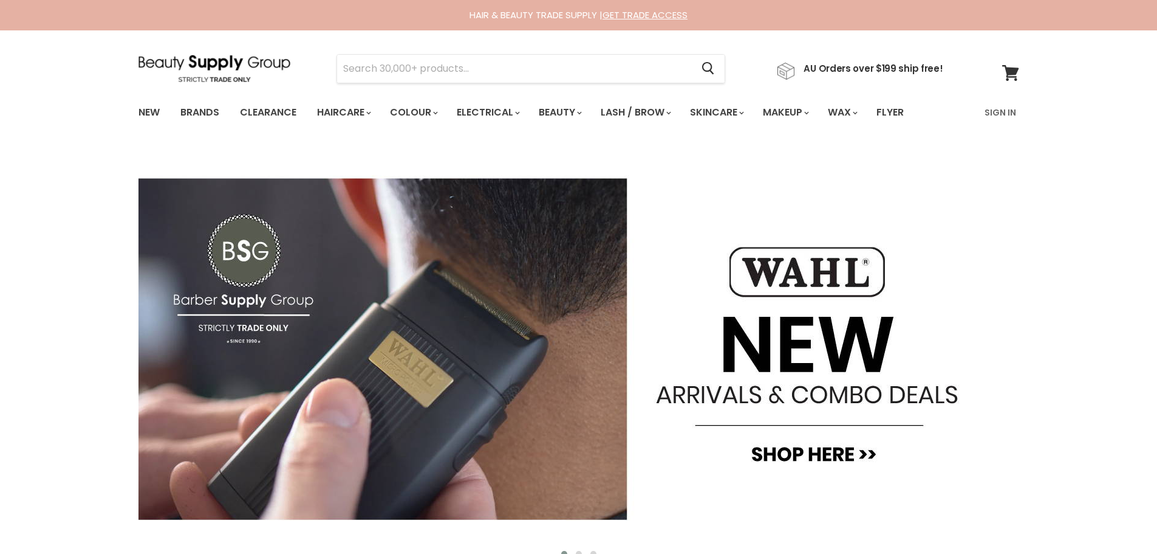 The width and height of the screenshot is (1157, 554). I want to click on a: Clearance, so click(268, 112).